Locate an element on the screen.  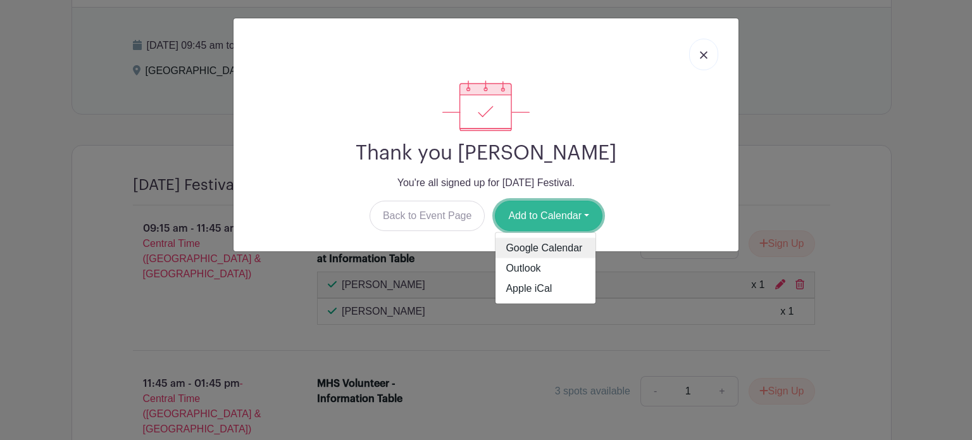
a: Apple iCal is located at coordinates (545, 289).